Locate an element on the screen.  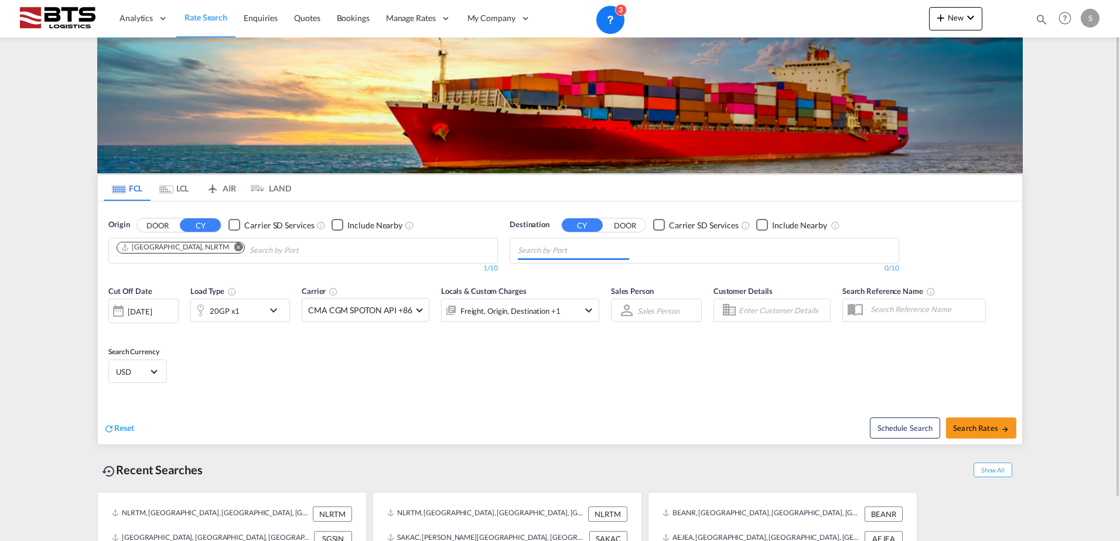
span: Destination is located at coordinates (530, 225).